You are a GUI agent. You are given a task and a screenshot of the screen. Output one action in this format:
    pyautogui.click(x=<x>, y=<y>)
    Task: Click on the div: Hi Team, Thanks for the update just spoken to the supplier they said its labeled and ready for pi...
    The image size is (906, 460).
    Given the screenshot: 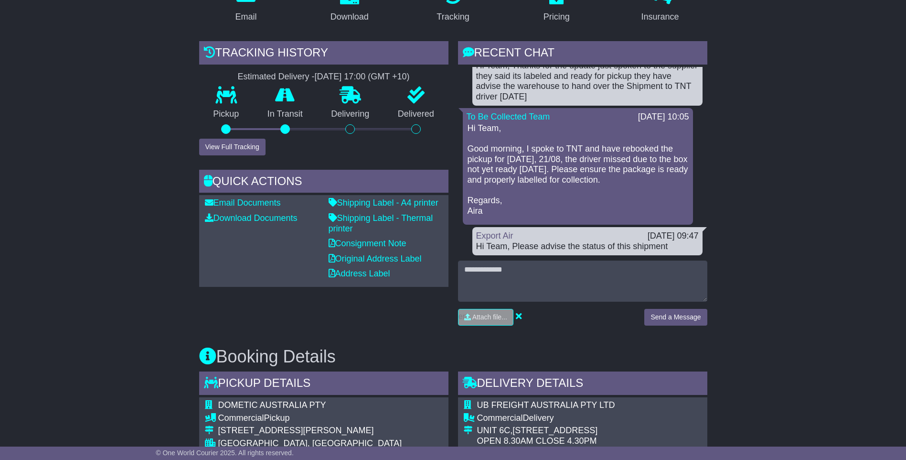 What is the action you would take?
    pyautogui.click(x=588, y=81)
    